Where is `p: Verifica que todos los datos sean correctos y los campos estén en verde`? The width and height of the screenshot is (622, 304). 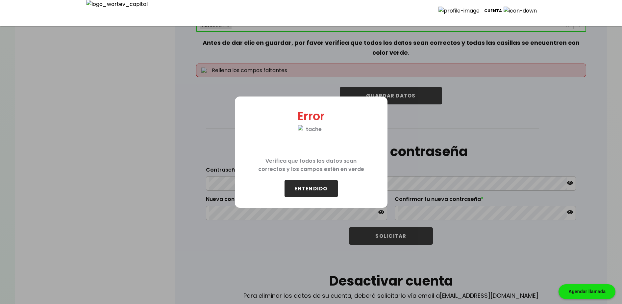 p: Verifica que todos los datos sean correctos y los campos estén en verde is located at coordinates (311, 166).